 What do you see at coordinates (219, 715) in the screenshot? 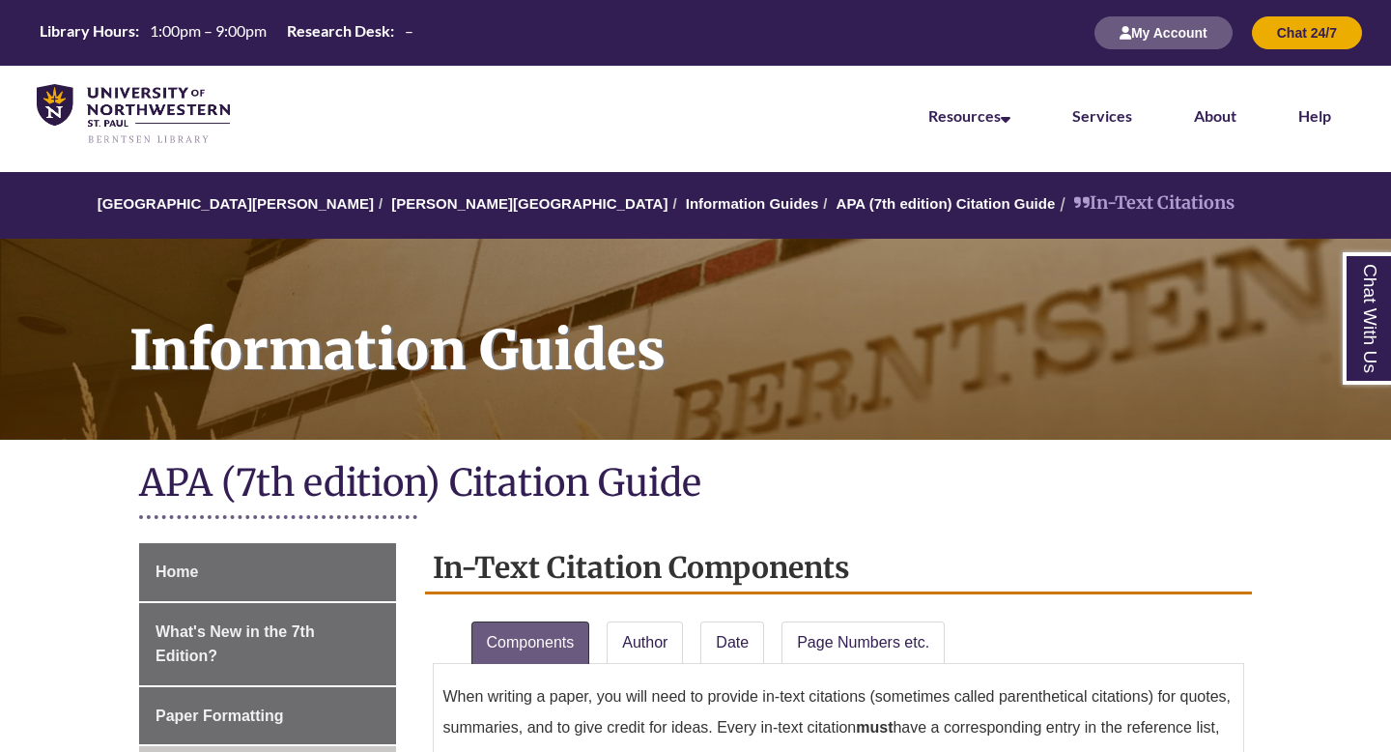
I see `span: Paper Formatting` at bounding box center [219, 715].